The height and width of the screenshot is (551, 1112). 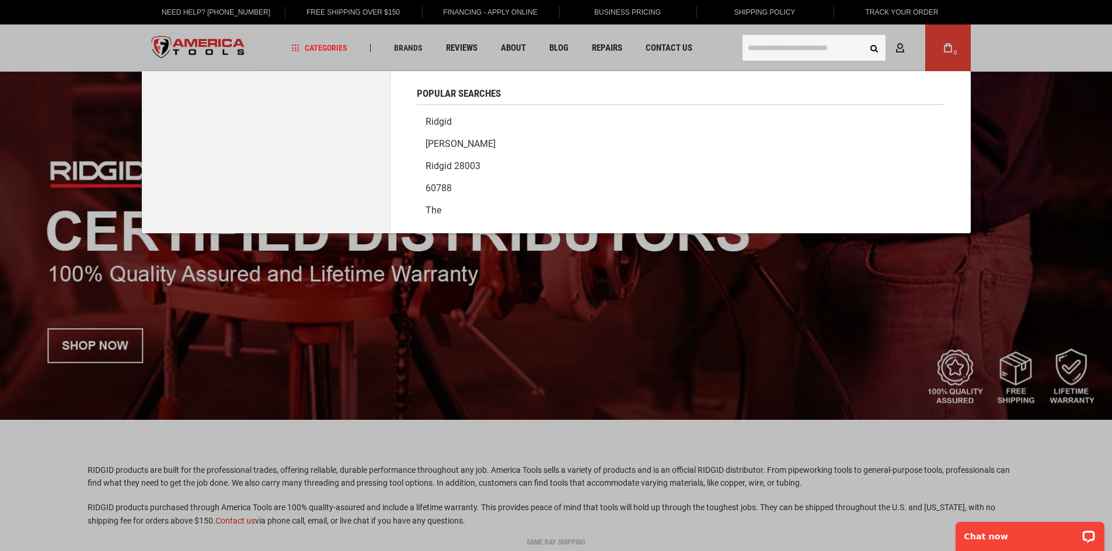 I want to click on span: Popular Searches, so click(x=459, y=93).